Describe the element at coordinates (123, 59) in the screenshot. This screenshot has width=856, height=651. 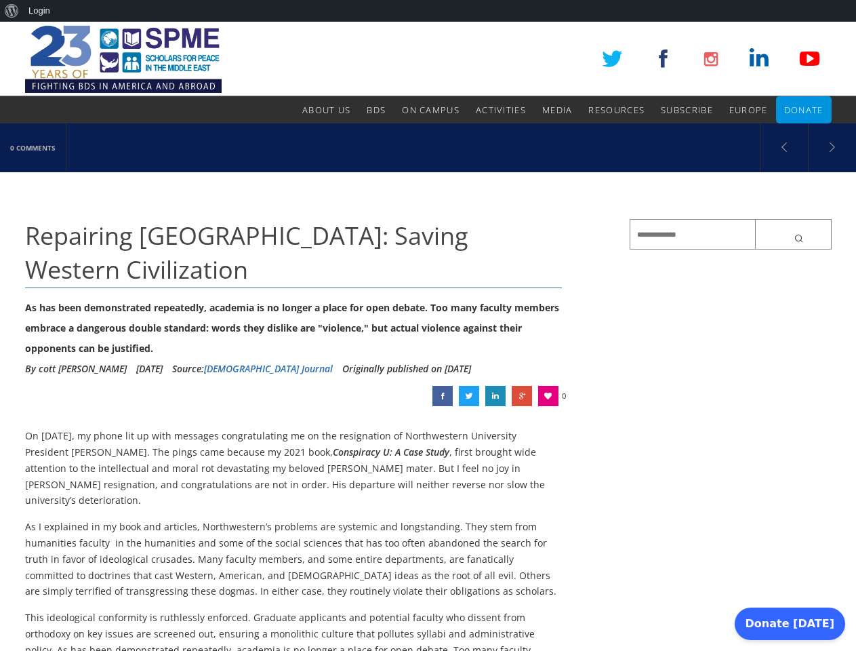
I see `img: SPME` at that location.